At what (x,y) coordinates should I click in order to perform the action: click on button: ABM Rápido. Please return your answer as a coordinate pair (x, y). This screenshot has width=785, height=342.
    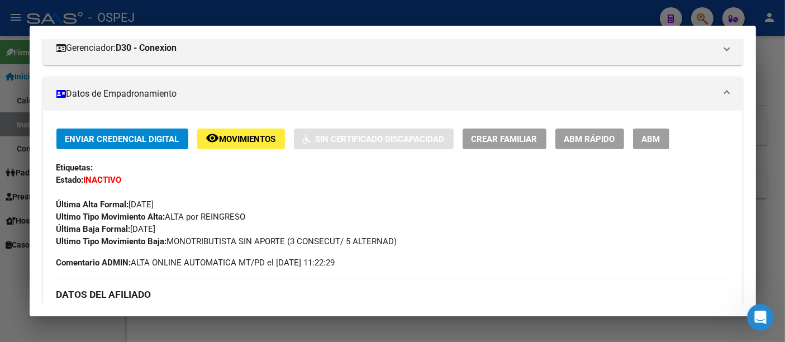
    Looking at the image, I should click on (589, 138).